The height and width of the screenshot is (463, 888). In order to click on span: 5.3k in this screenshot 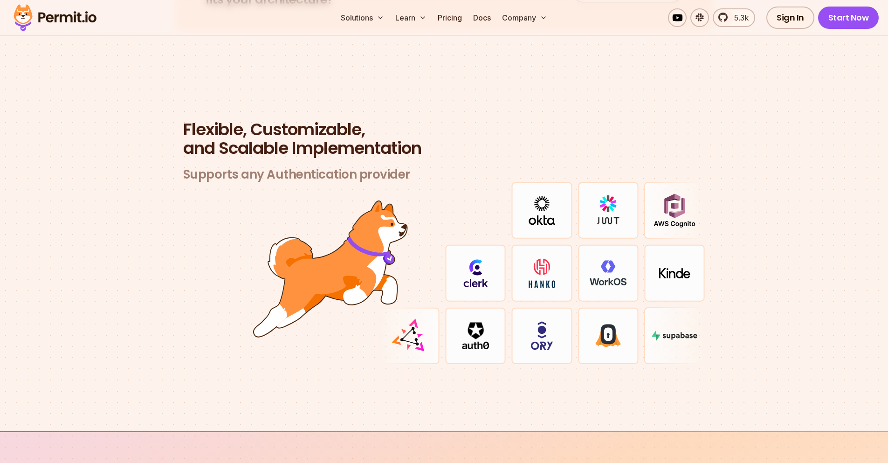, I will do `click(739, 18)`.